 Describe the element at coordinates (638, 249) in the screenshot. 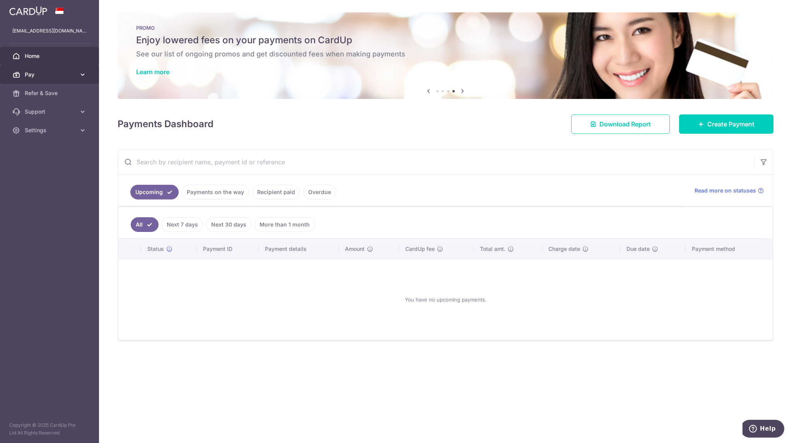

I see `span: Due date` at that location.